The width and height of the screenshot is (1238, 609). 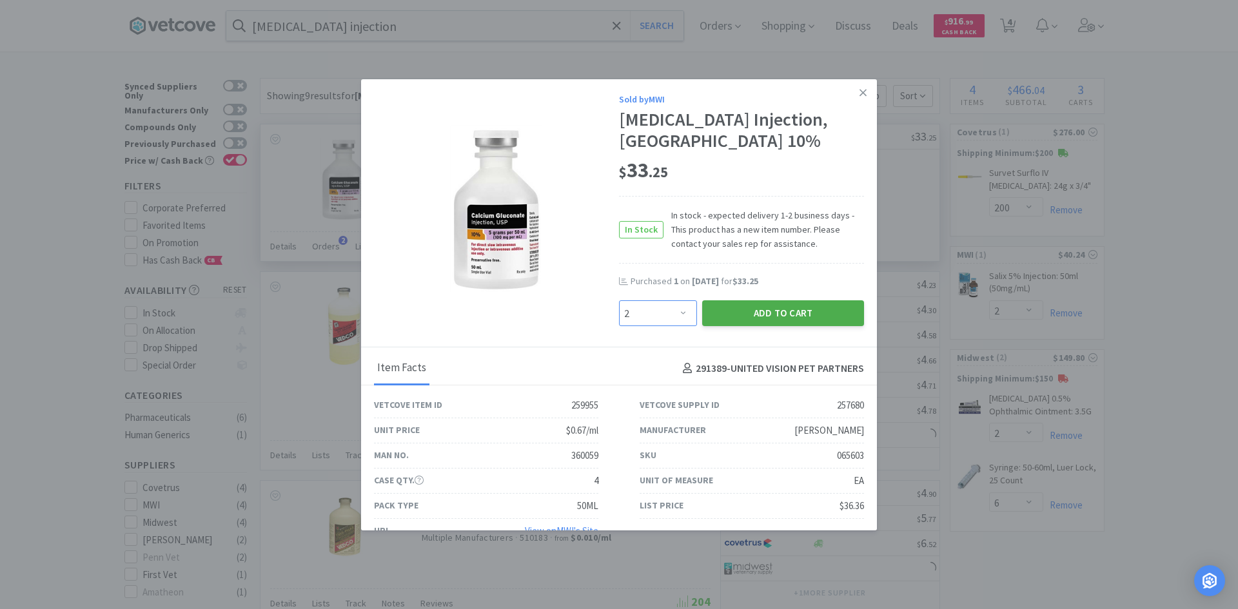 What do you see at coordinates (582, 431) in the screenshot?
I see `div: $0.67/ml` at bounding box center [582, 431].